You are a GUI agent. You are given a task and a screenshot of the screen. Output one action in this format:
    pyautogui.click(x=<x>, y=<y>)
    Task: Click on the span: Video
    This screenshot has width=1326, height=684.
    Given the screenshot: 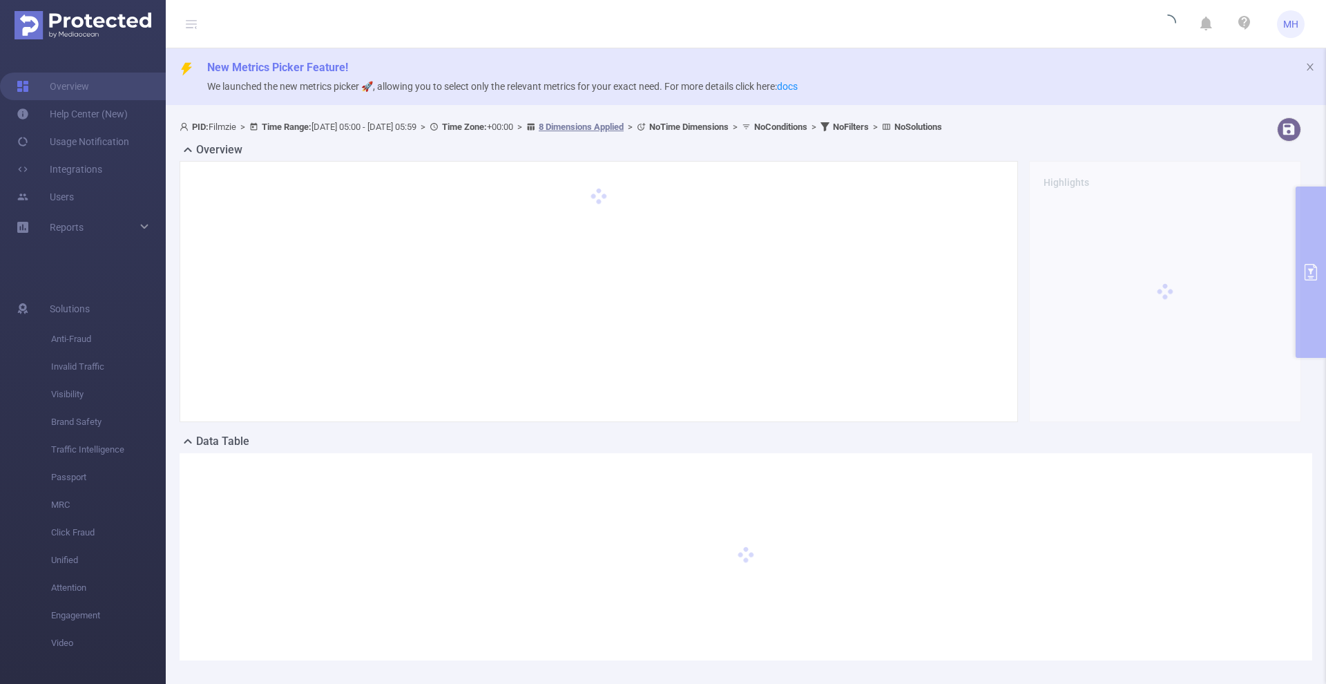 What is the action you would take?
    pyautogui.click(x=108, y=643)
    